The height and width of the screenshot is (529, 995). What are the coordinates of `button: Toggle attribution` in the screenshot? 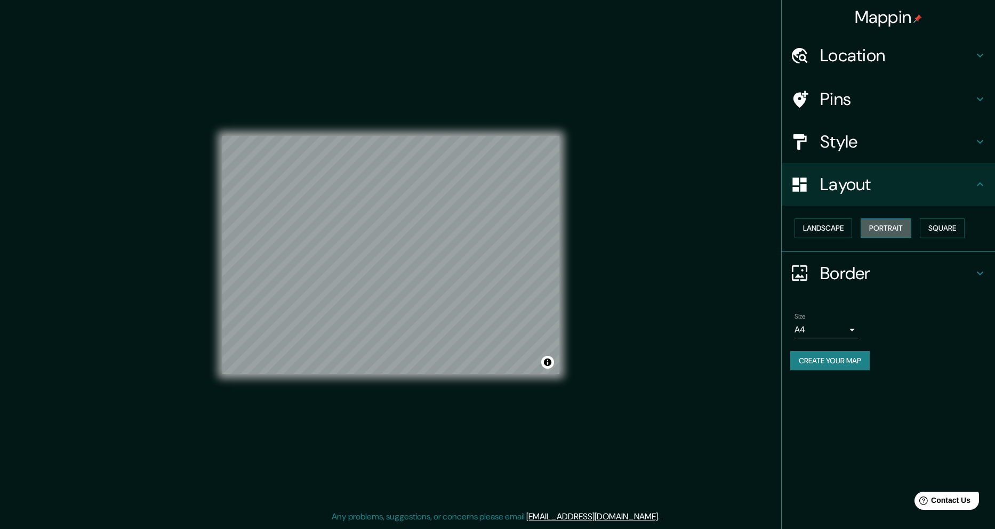 It's located at (547, 362).